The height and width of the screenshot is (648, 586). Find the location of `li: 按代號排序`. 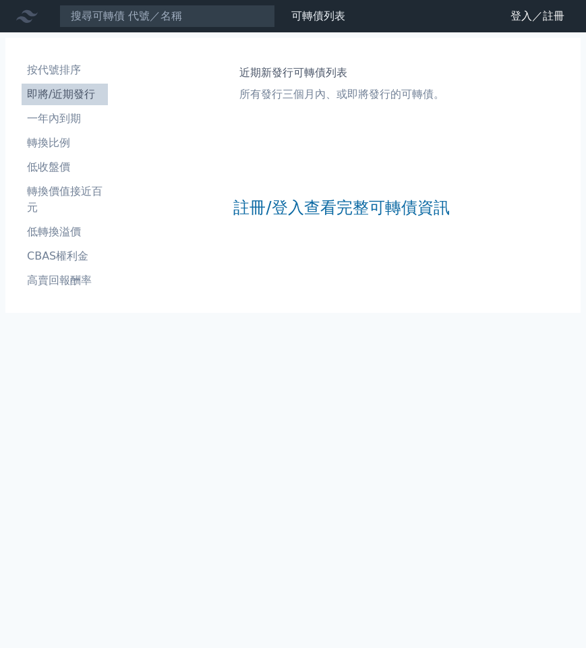

li: 按代號排序 is located at coordinates (65, 70).